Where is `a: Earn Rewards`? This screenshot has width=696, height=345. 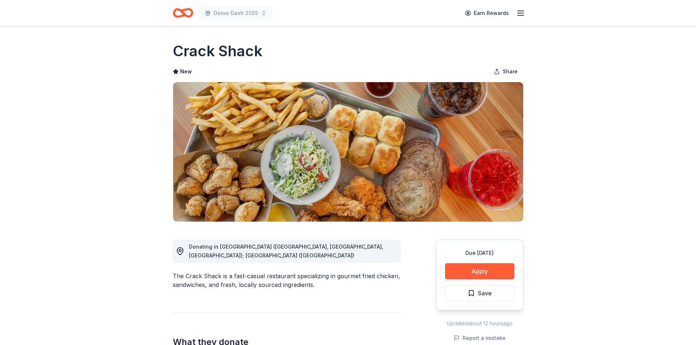
a: Earn Rewards is located at coordinates (487, 13).